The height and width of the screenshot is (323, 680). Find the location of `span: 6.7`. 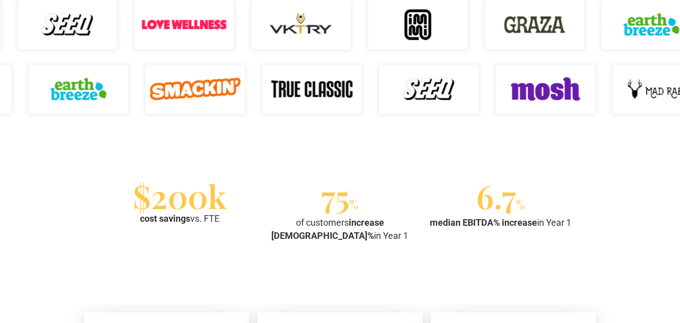

span: 6.7 is located at coordinates (496, 195).